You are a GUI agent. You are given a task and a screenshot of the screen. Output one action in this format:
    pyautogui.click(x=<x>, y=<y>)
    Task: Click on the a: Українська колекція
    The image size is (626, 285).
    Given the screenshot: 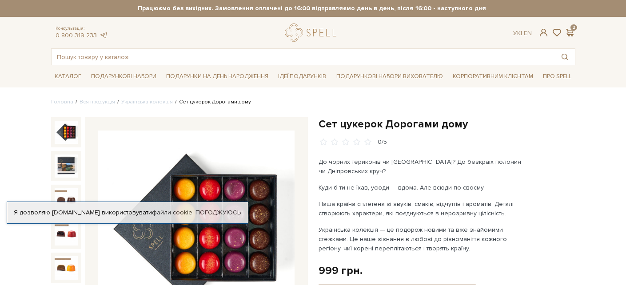 What is the action you would take?
    pyautogui.click(x=147, y=102)
    